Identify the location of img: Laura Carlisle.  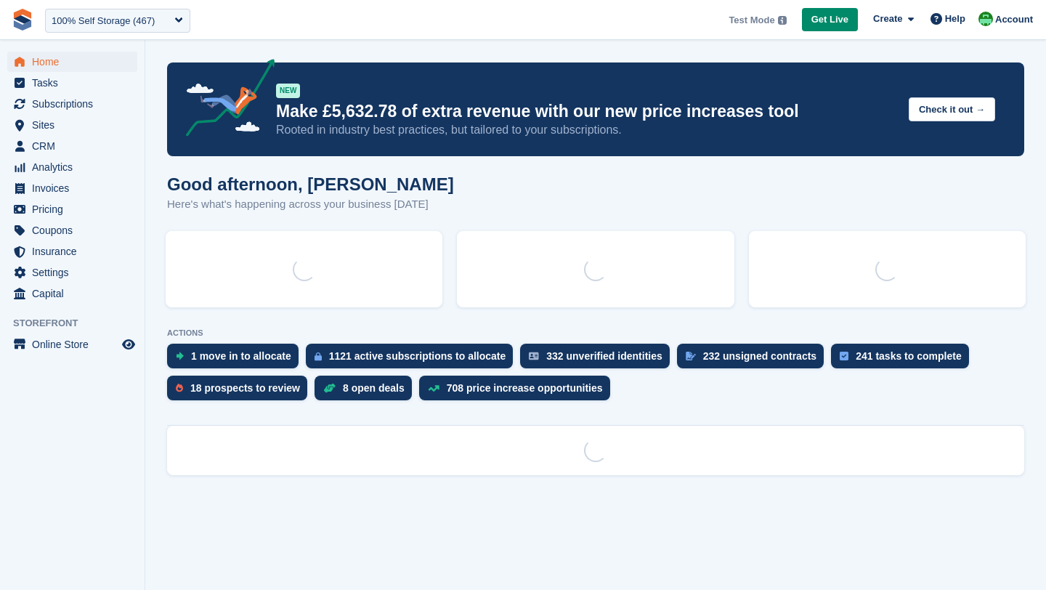
(986, 19).